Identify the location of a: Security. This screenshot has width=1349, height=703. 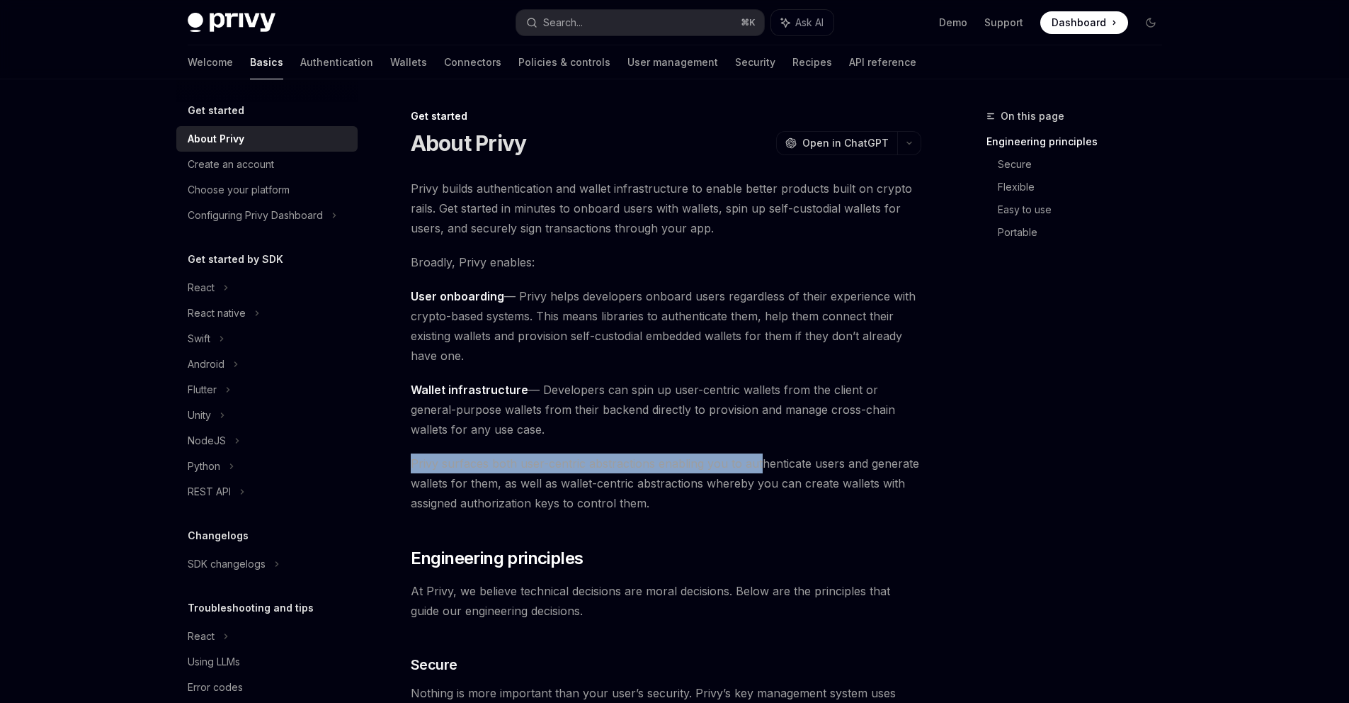
(755, 62).